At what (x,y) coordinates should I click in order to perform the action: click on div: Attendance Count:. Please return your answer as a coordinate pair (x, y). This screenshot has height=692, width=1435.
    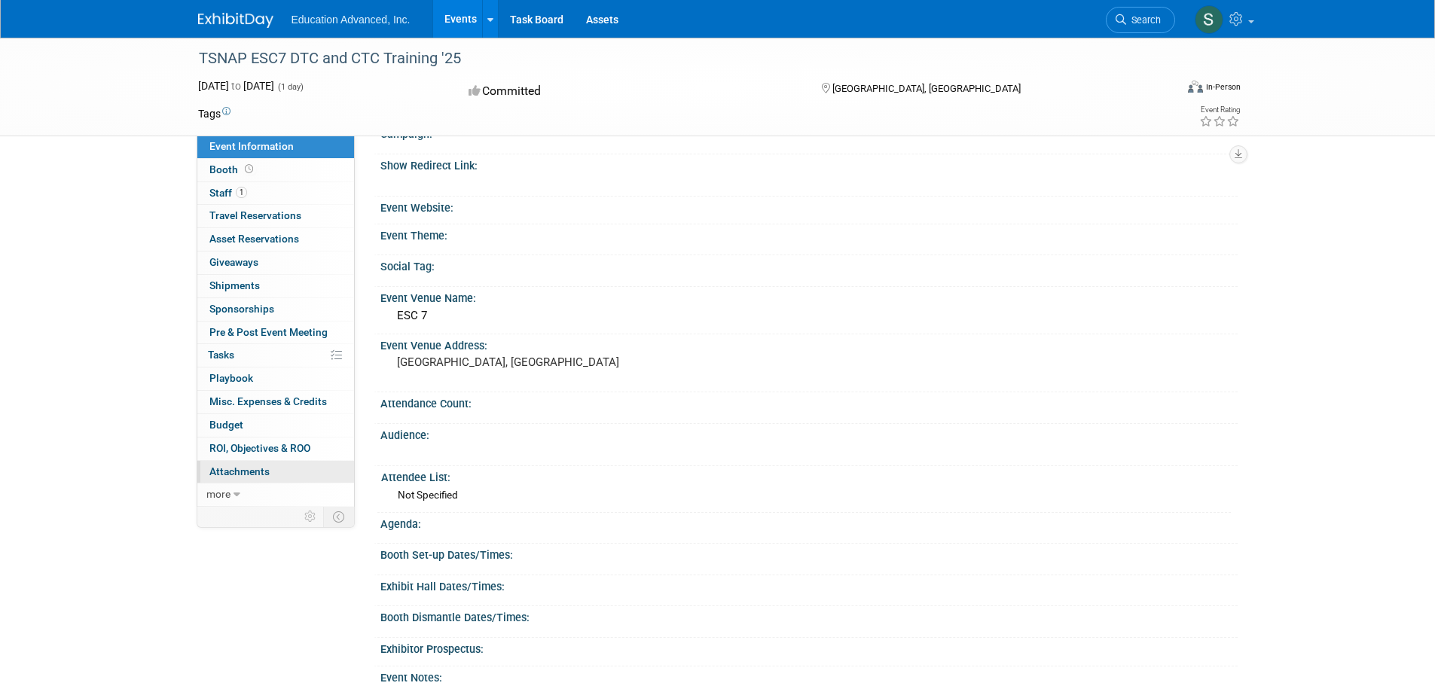
    Looking at the image, I should click on (809, 402).